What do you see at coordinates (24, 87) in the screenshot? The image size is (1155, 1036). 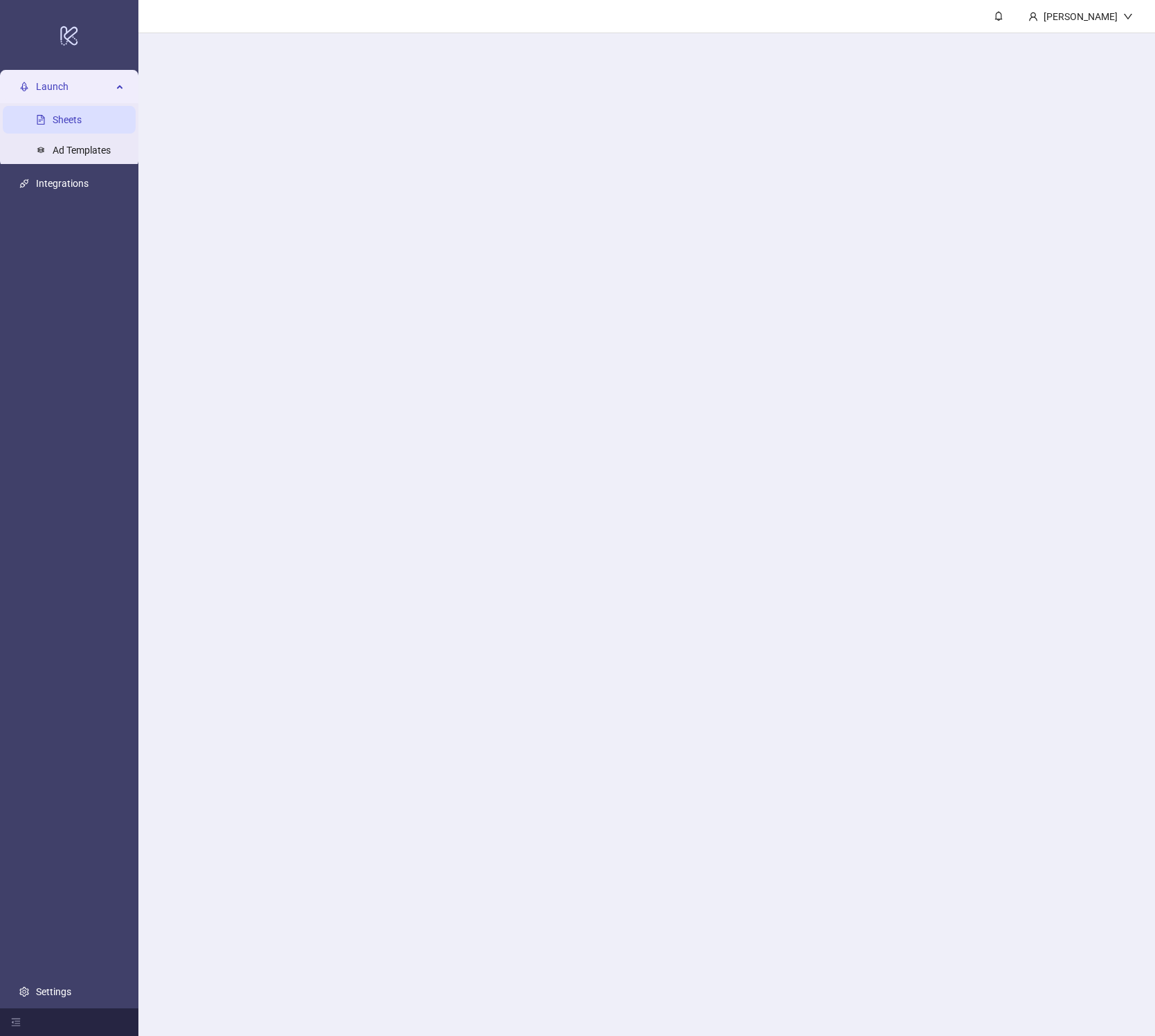 I see `span: rocket` at bounding box center [24, 87].